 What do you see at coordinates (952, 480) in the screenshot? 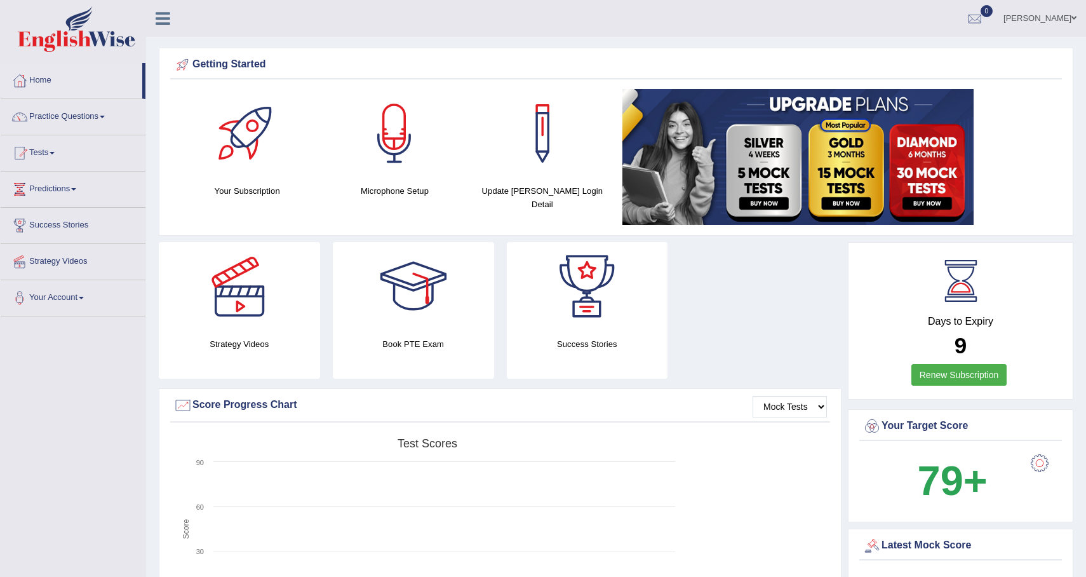
I see `b: 79+` at bounding box center [952, 480].